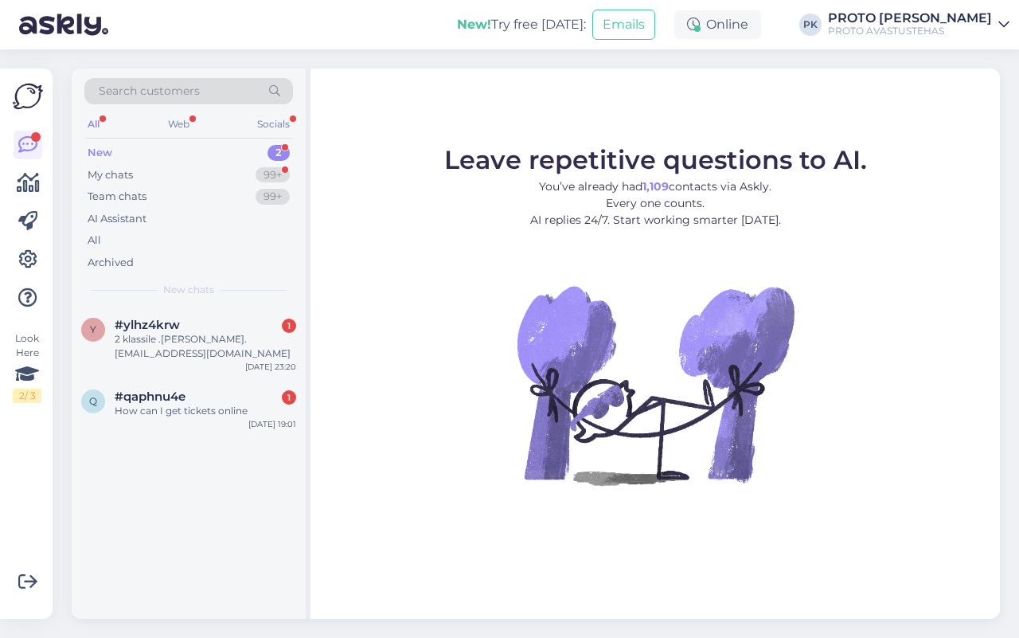 This screenshot has width=1019, height=638. Describe the element at coordinates (474, 24) in the screenshot. I see `b: New!` at that location.